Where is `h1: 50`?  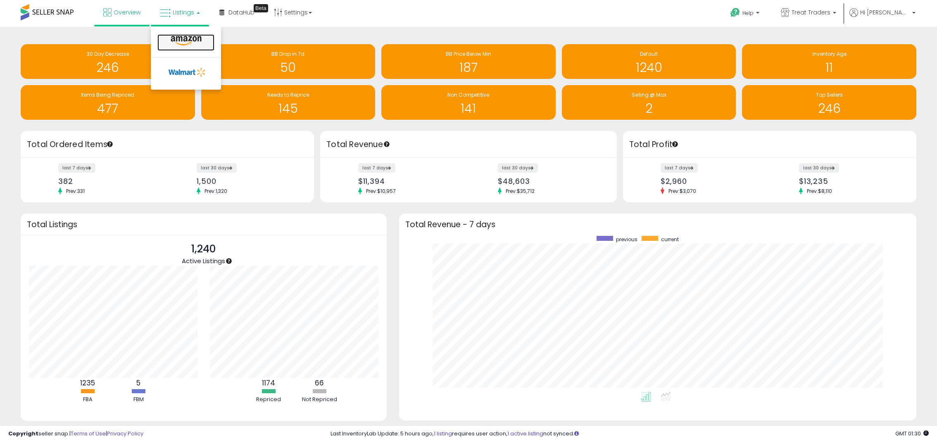 h1: 50 is located at coordinates (289, 67).